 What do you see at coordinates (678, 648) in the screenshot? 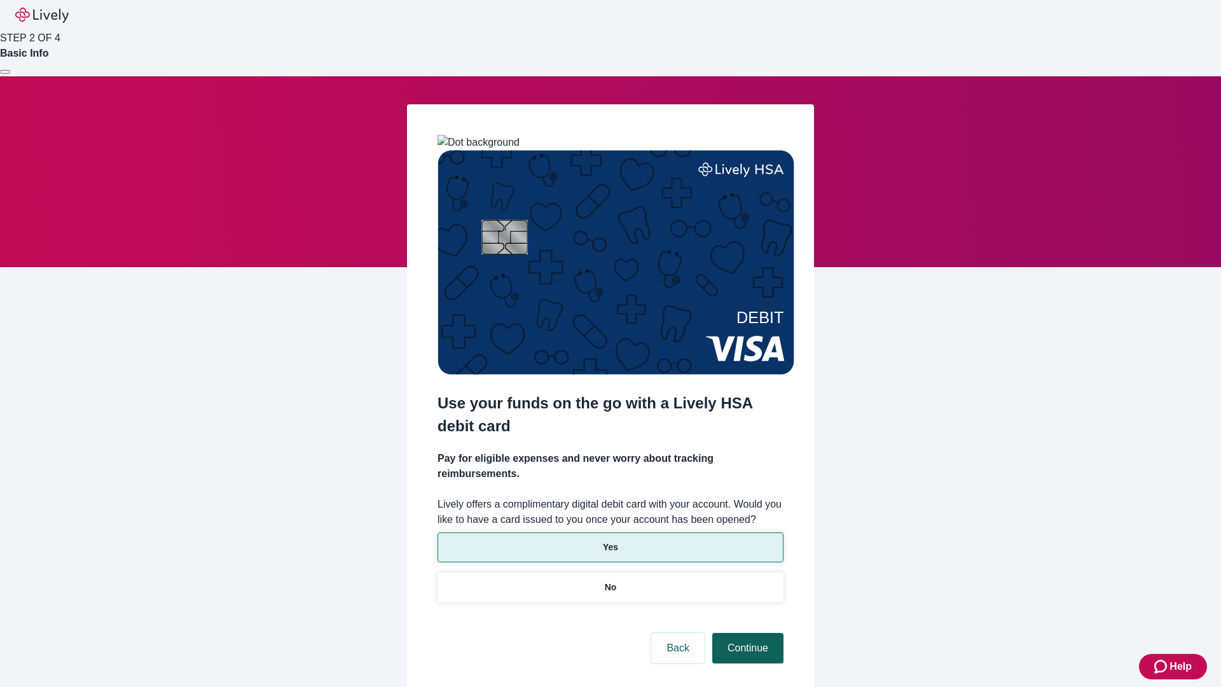
I see `button: Back` at bounding box center [678, 648].